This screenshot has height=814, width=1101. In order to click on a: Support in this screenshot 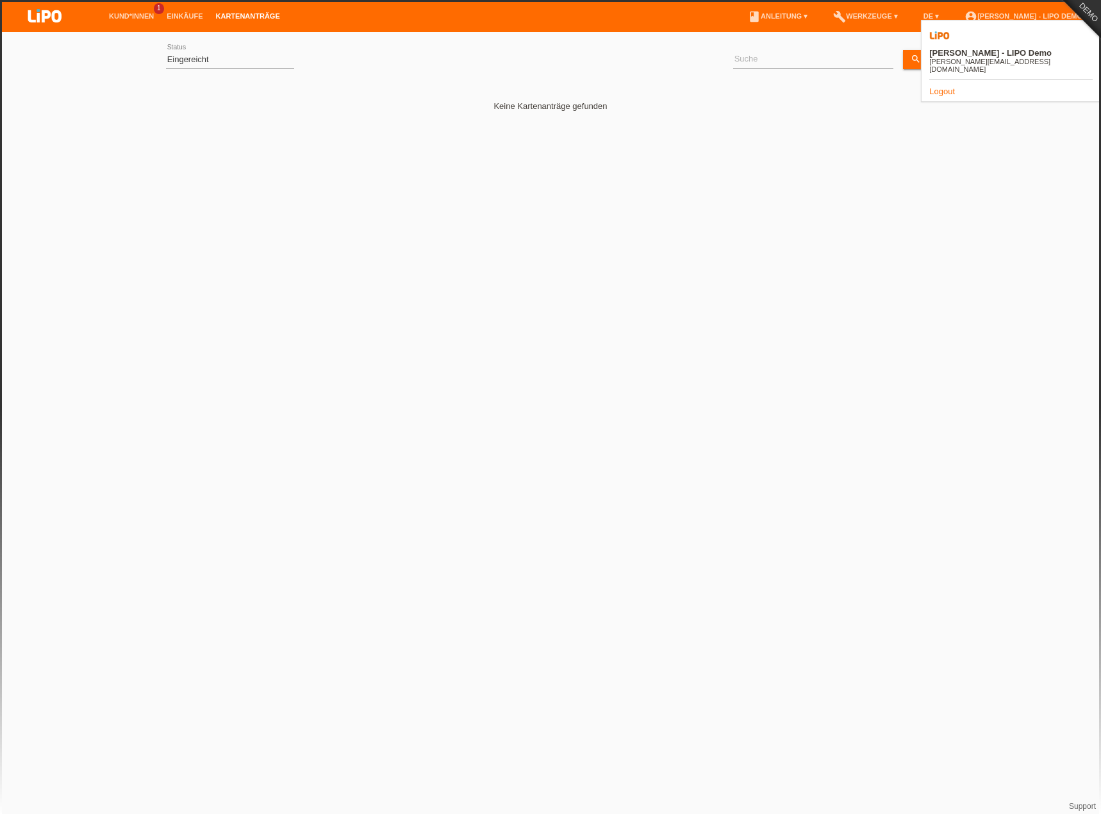, I will do `click(1083, 806)`.